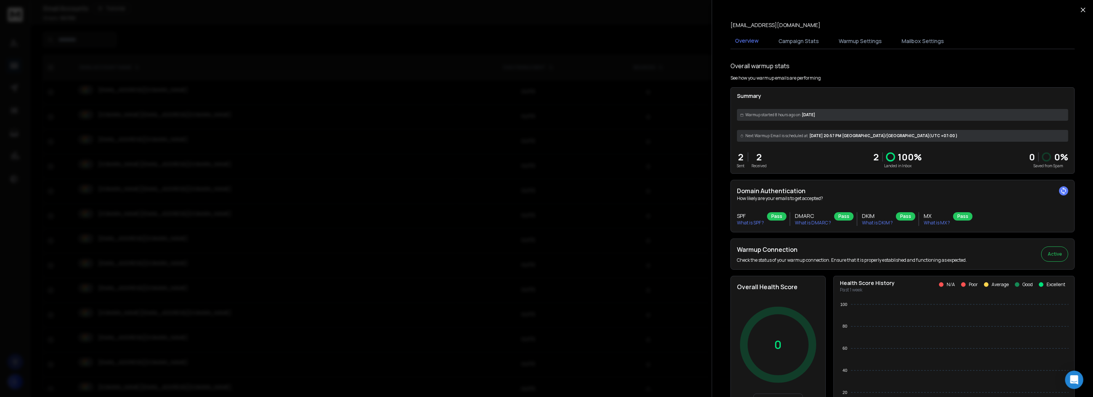 The image size is (1093, 397). What do you see at coordinates (910, 157) in the screenshot?
I see `p: 100 %` at bounding box center [910, 157].